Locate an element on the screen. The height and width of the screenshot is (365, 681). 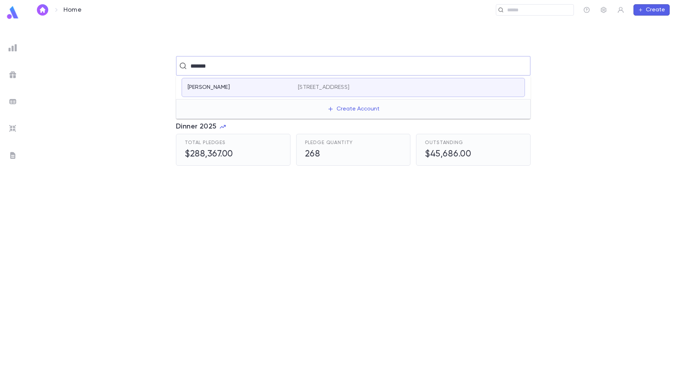
h5: $45,686.00 is located at coordinates (448, 155).